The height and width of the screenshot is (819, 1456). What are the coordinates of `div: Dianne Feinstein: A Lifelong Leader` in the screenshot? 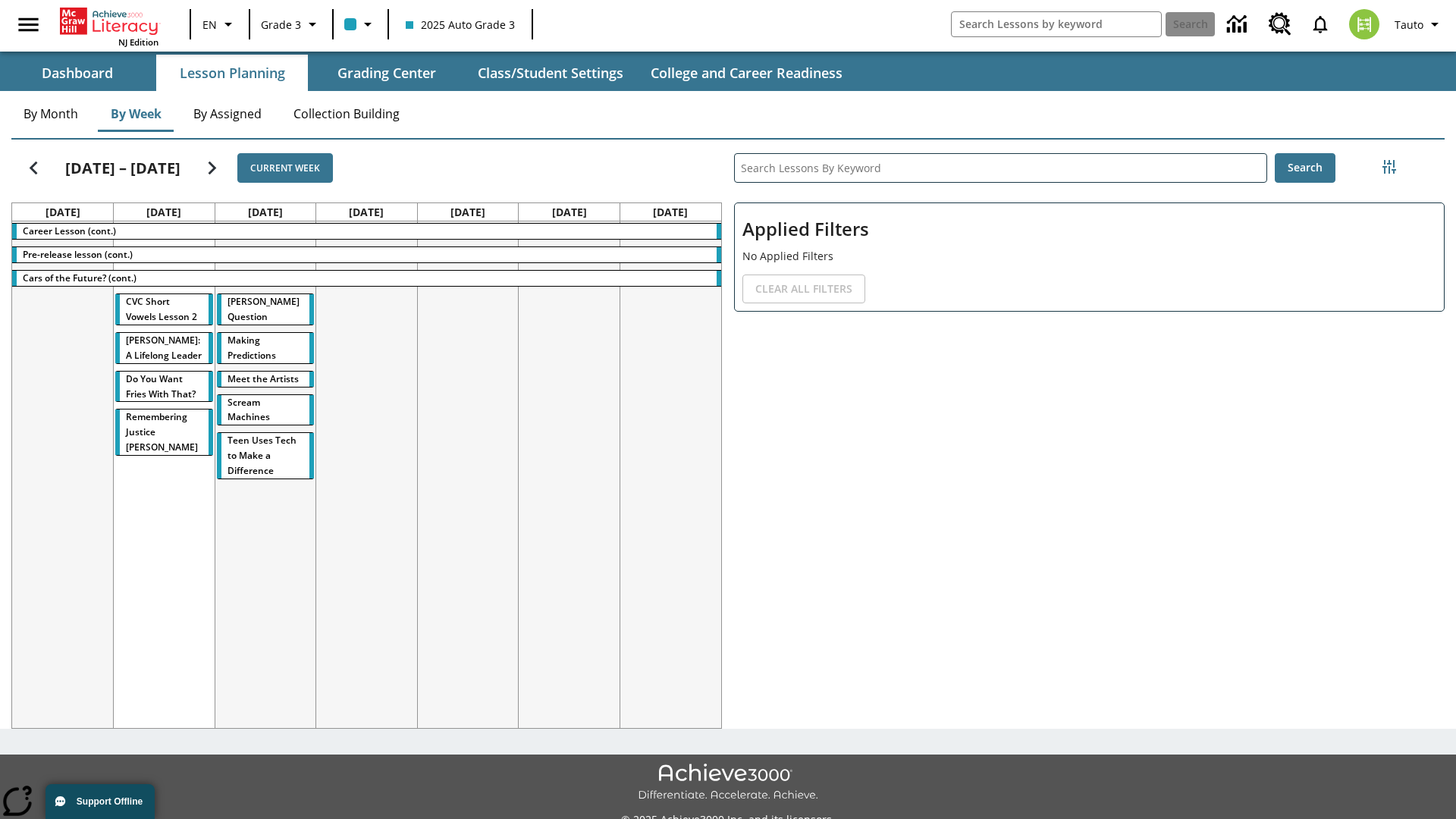 It's located at (164, 348).